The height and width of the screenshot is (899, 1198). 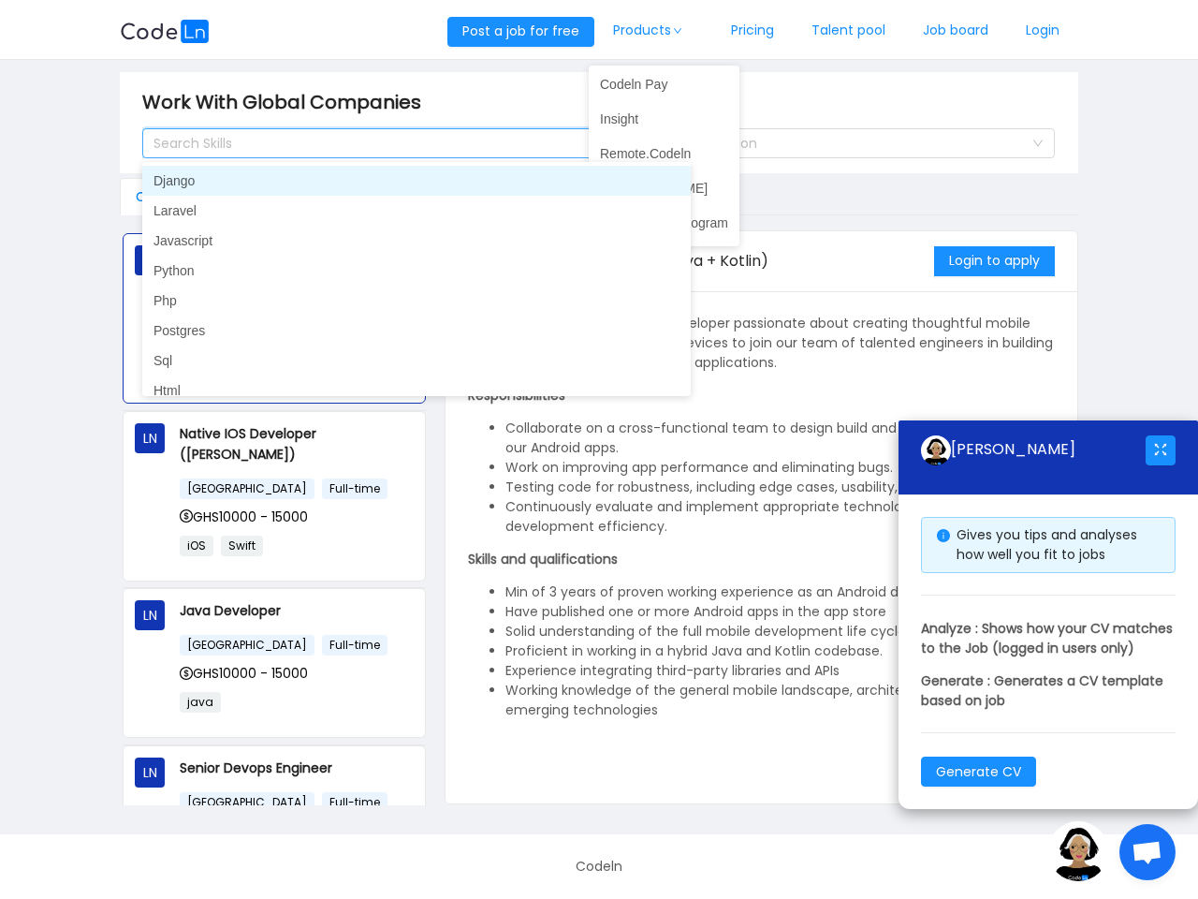 I want to click on p: We are looking for an Android developer passionate about creating thoughtful mobile experiences o..., so click(x=761, y=343).